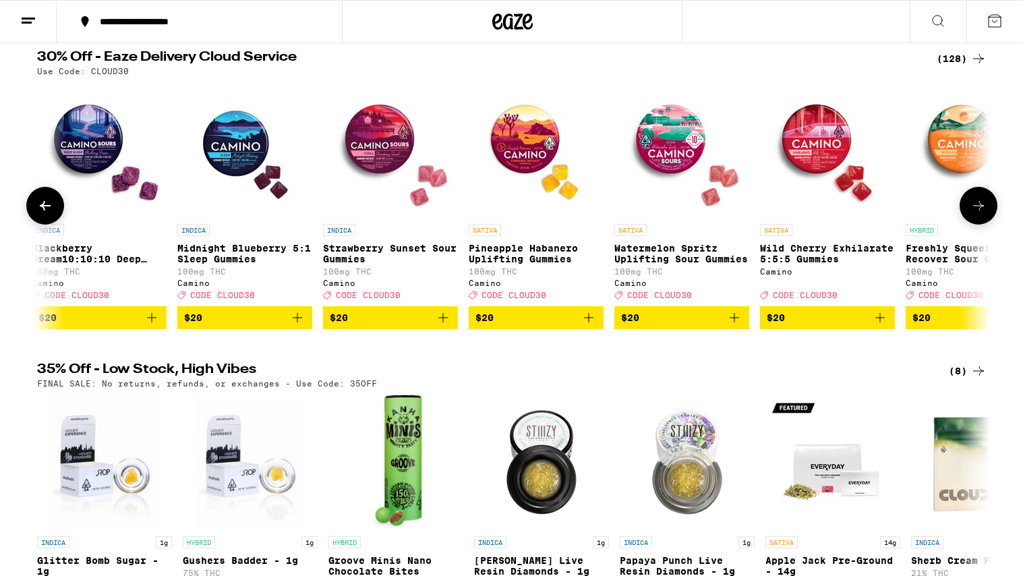  Describe the element at coordinates (833, 462) in the screenshot. I see `img: Everyday - Apple Jack Pre-Ground - 14g` at that location.